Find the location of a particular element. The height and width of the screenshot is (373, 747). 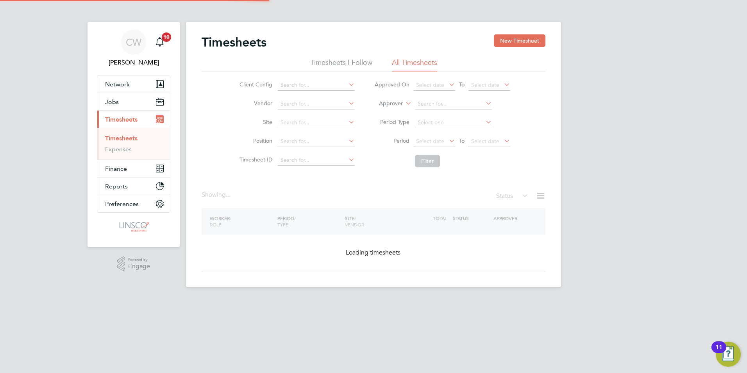

button: Jobs is located at coordinates (134, 102).